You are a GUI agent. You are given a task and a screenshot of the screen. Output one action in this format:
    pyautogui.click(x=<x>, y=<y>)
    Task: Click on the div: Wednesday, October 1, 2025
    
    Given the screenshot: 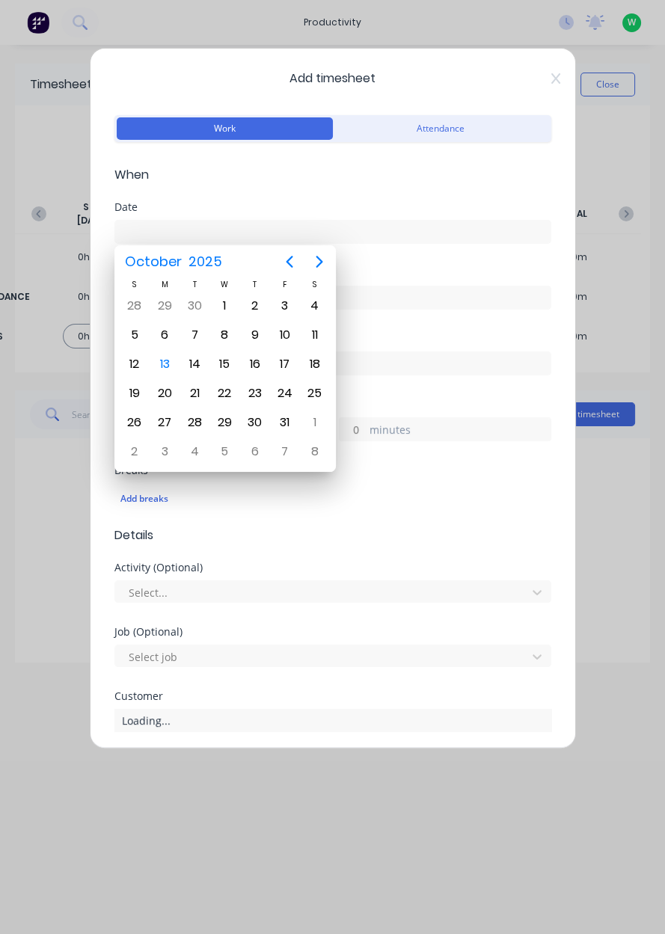 What is the action you would take?
    pyautogui.click(x=224, y=306)
    